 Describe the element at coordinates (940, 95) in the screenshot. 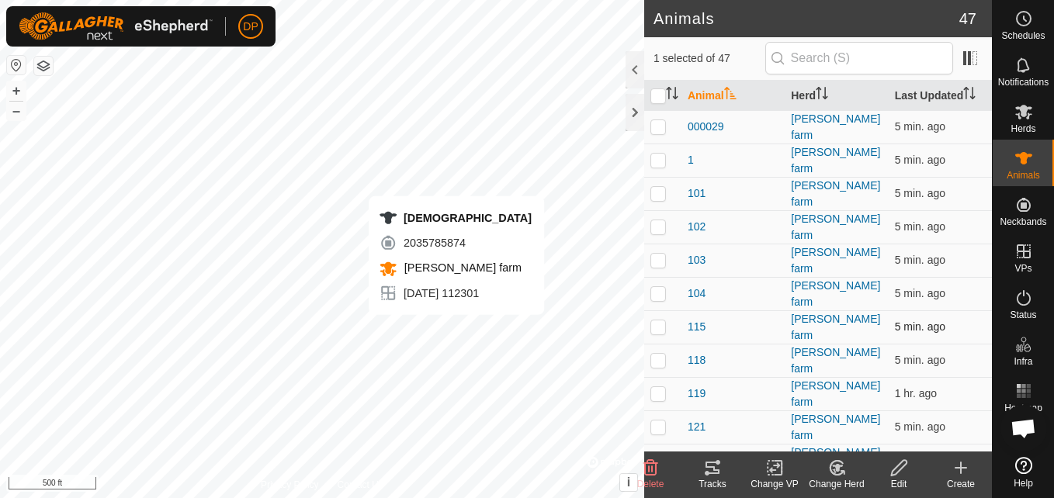

I see `th: Last Updated` at that location.